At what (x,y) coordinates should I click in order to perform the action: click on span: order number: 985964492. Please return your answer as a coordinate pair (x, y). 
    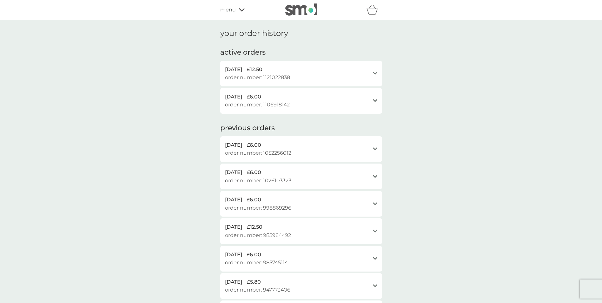
    Looking at the image, I should click on (258, 235).